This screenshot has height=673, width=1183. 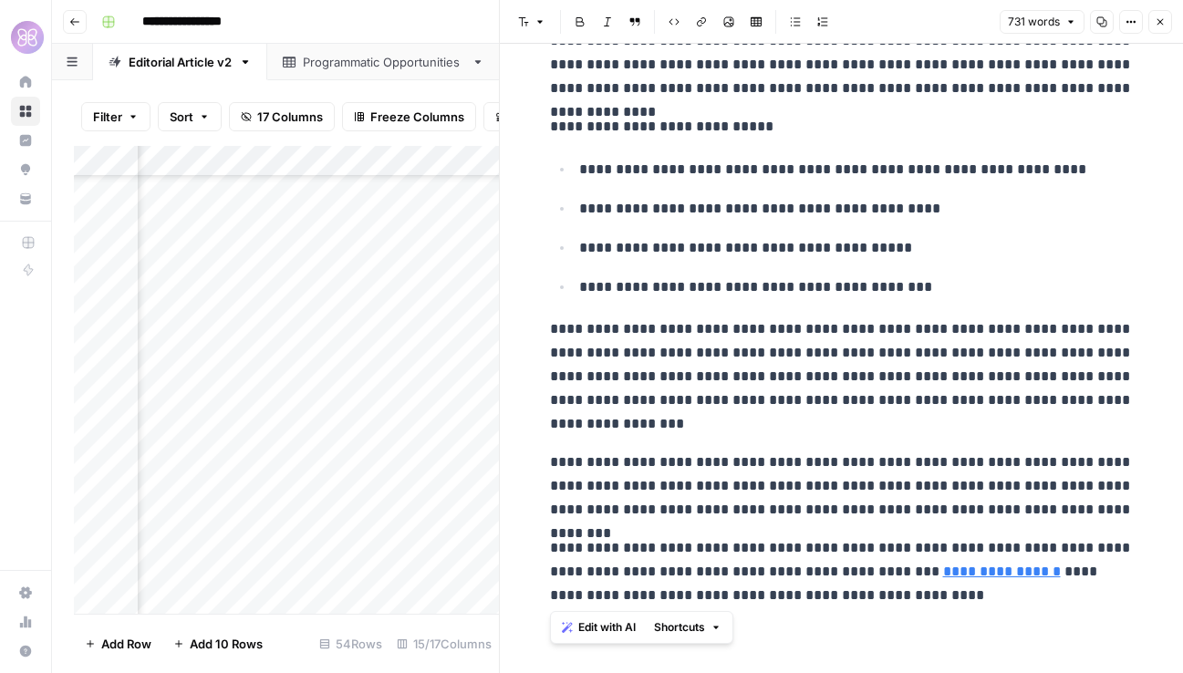 I want to click on div: 54 Rows, so click(x=350, y=644).